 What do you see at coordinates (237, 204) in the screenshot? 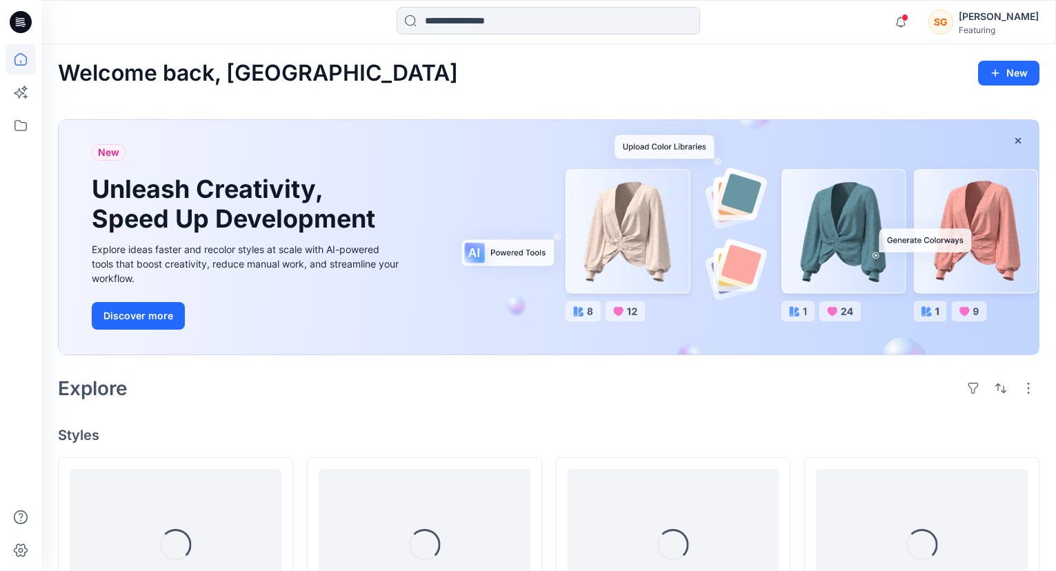
I see `h1: Unleash Creativity, Speed Up Development` at bounding box center [237, 204].